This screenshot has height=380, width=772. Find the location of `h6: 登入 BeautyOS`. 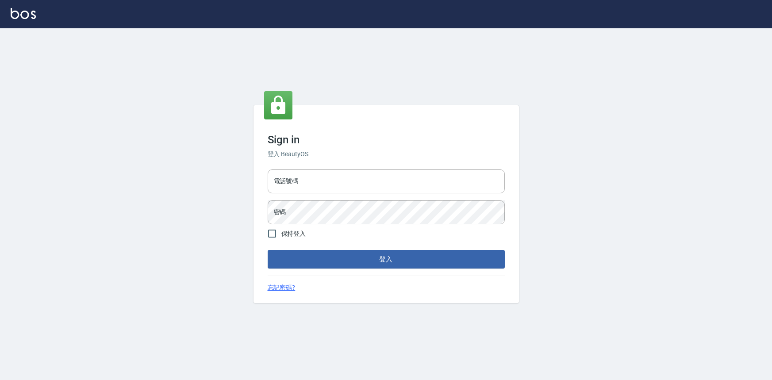

h6: 登入 BeautyOS is located at coordinates (386, 154).